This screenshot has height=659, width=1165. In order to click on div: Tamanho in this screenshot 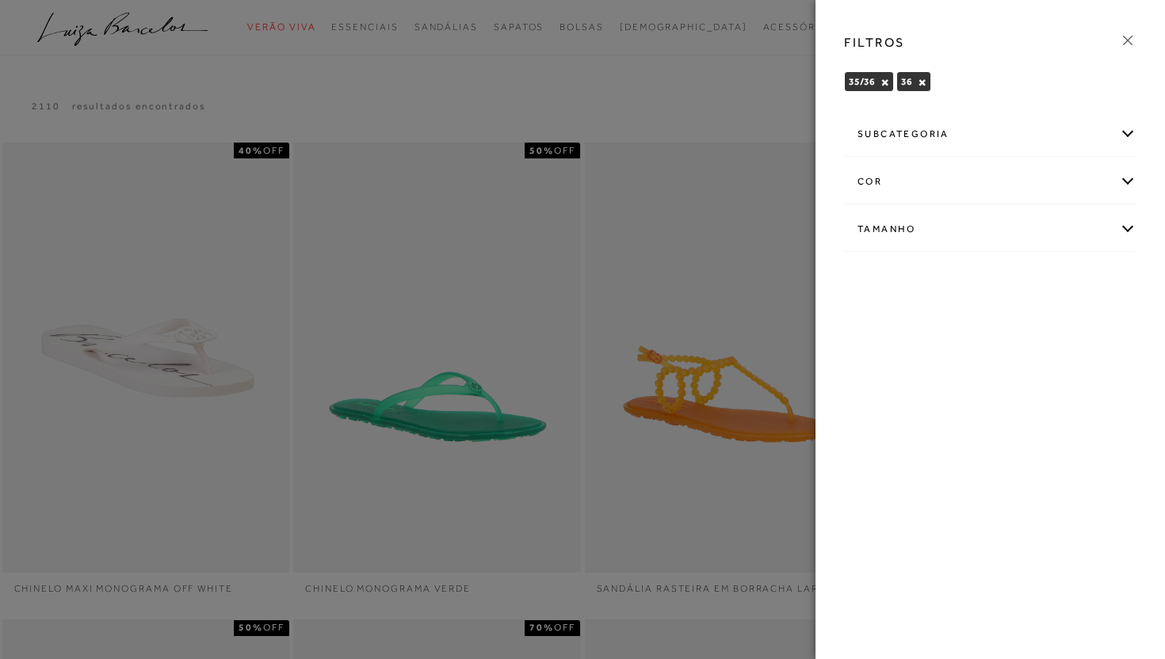, I will do `click(989, 229)`.